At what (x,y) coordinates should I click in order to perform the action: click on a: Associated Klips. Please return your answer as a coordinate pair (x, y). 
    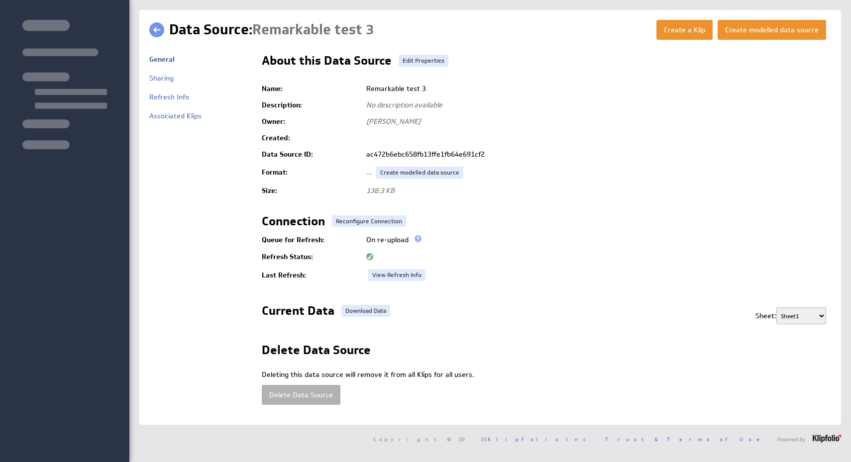
    Looking at the image, I should click on (175, 116).